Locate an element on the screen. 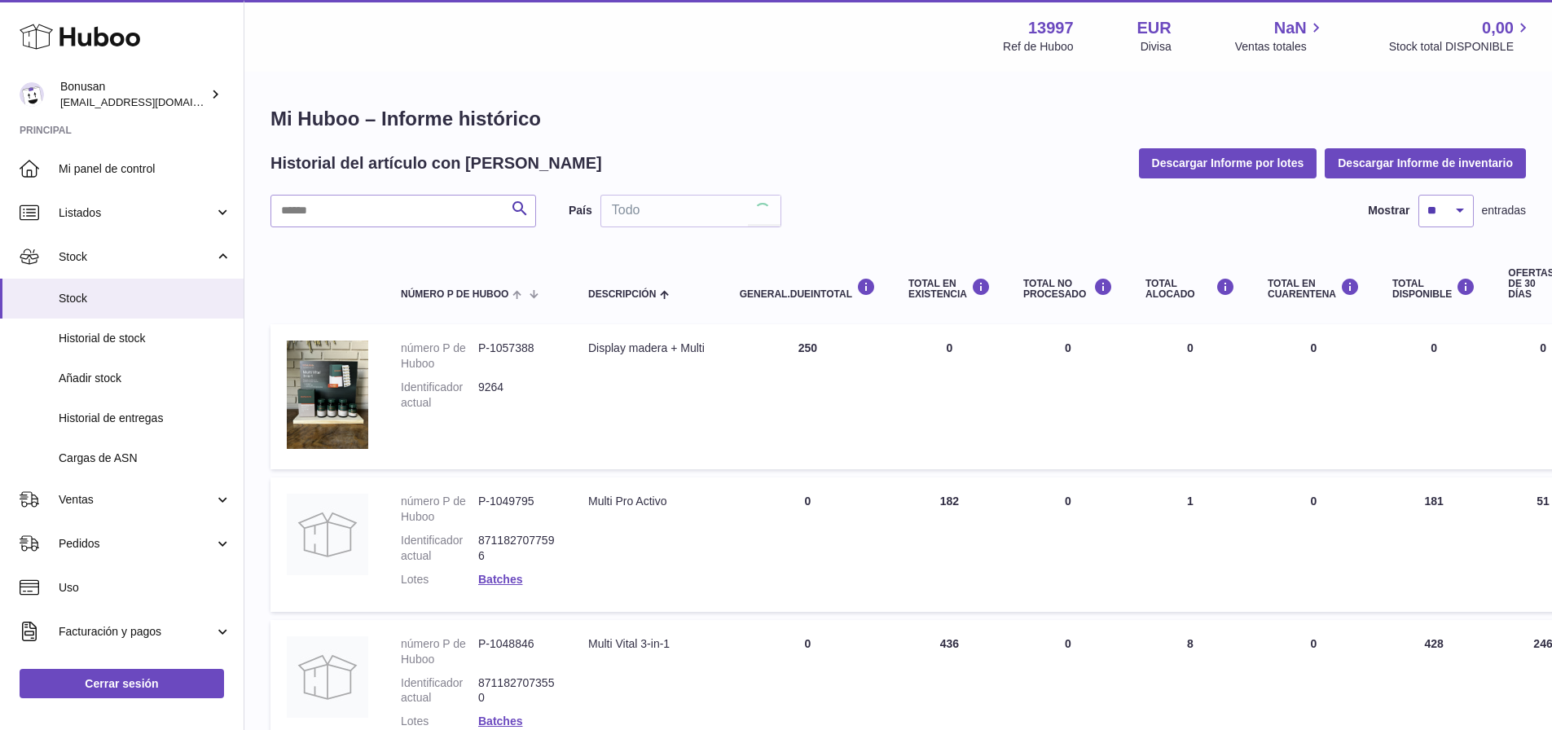 The image size is (1552, 730). strong: EUR is located at coordinates (1154, 28).